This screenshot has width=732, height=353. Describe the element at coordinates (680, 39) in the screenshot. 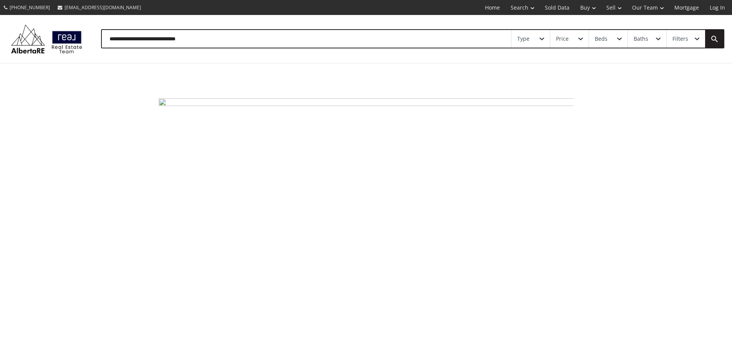

I see `div: Filters` at that location.